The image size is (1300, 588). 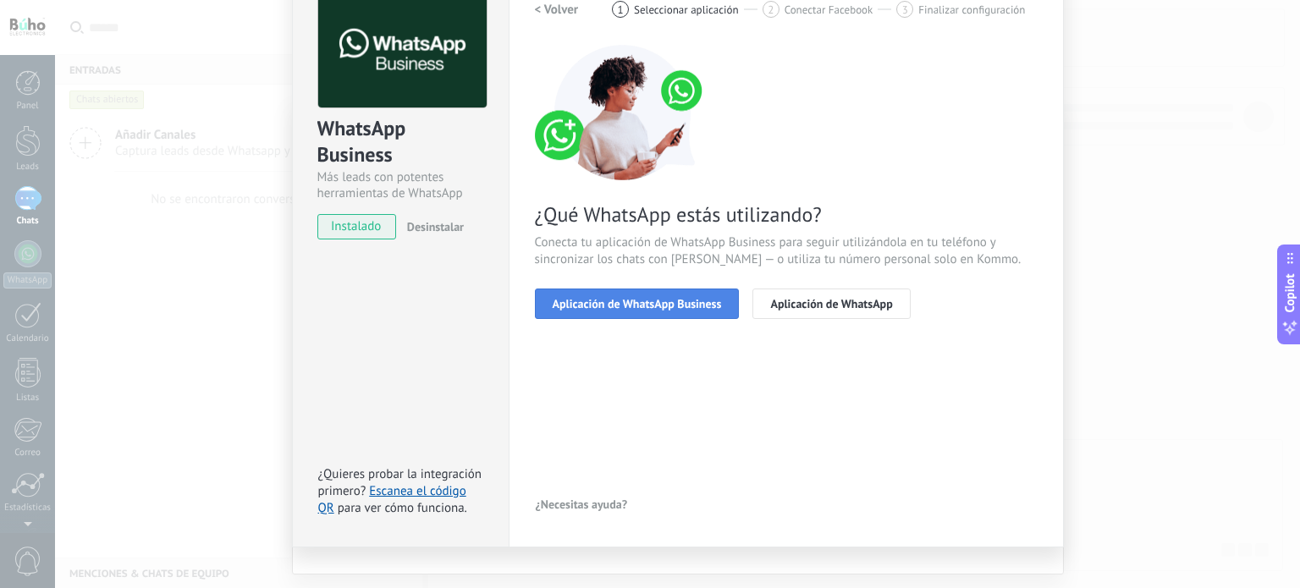 I want to click on button: ¿Necesitas ayuda?, so click(x=581, y=504).